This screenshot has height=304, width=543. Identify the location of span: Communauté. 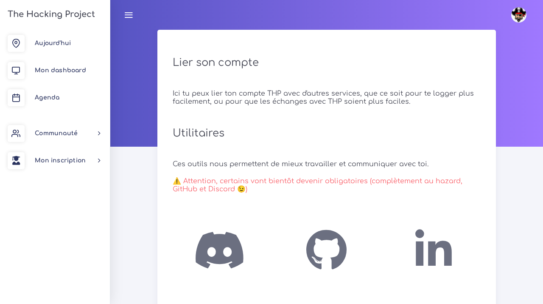
(56, 133).